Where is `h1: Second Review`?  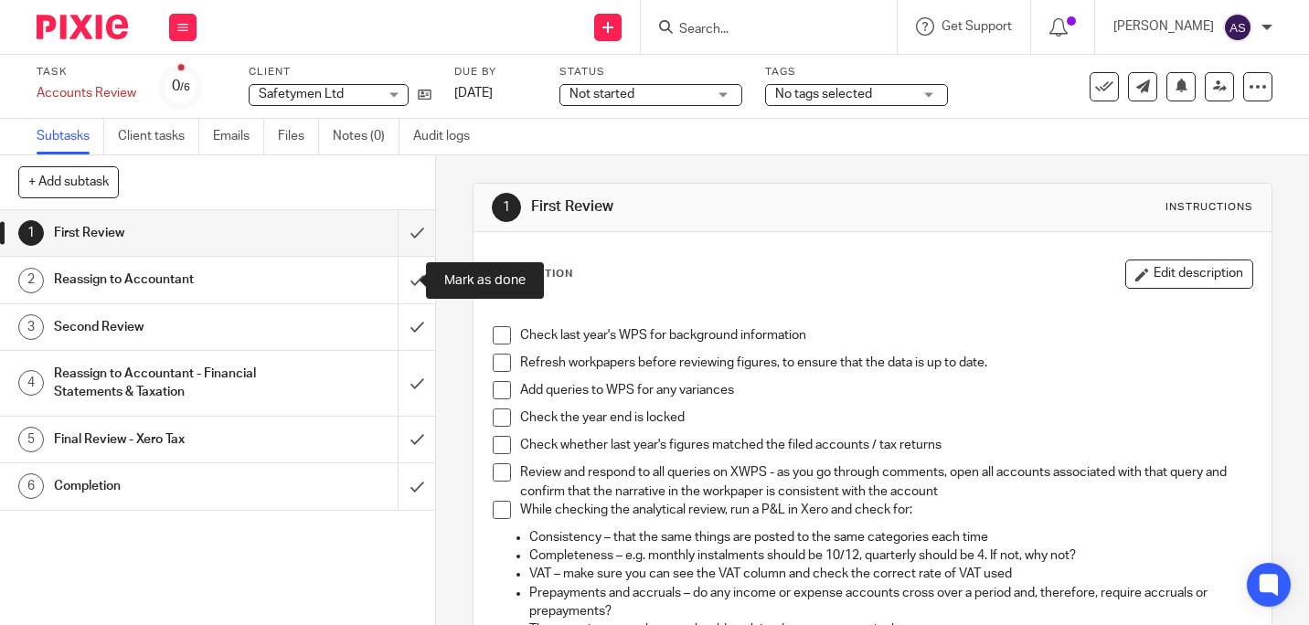
h1: Second Review is located at coordinates (163, 327).